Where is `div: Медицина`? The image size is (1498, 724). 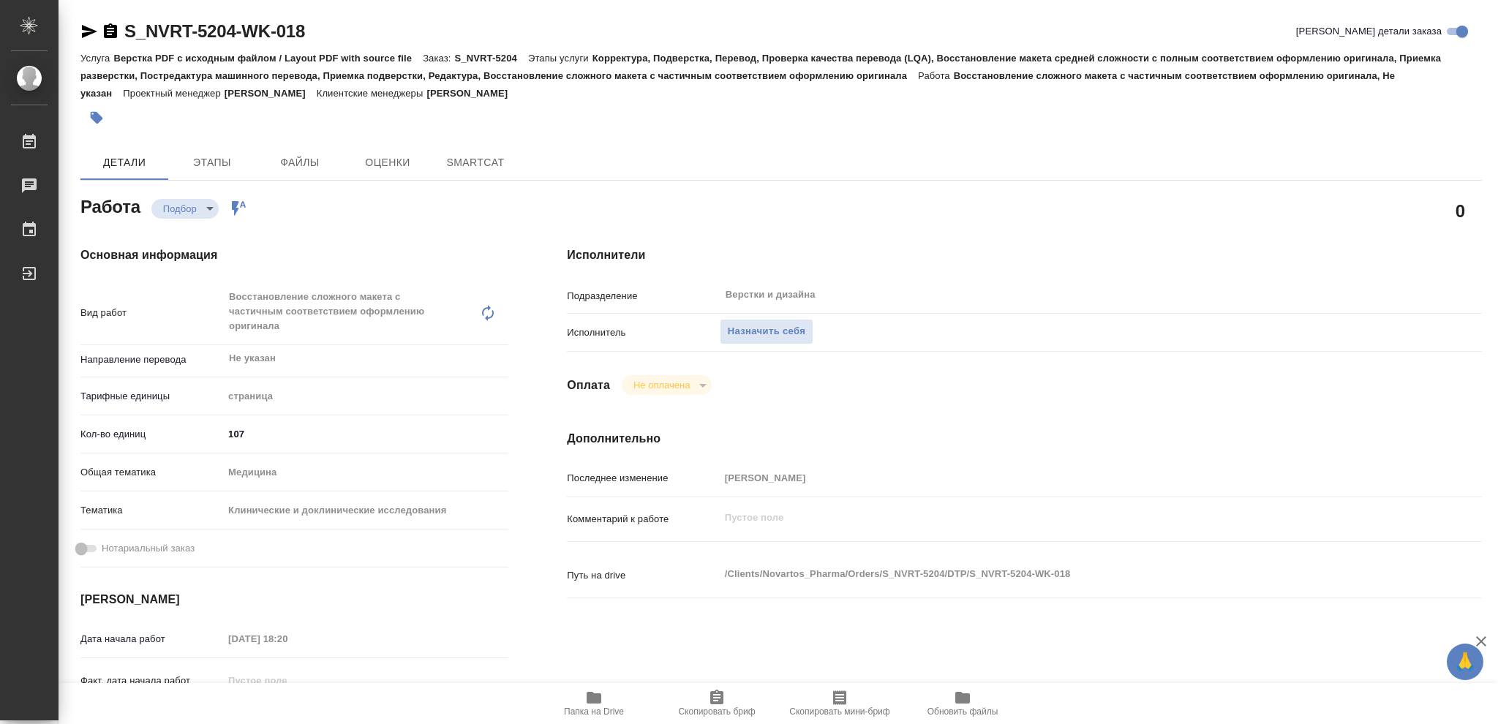 div: Медицина is located at coordinates (366, 472).